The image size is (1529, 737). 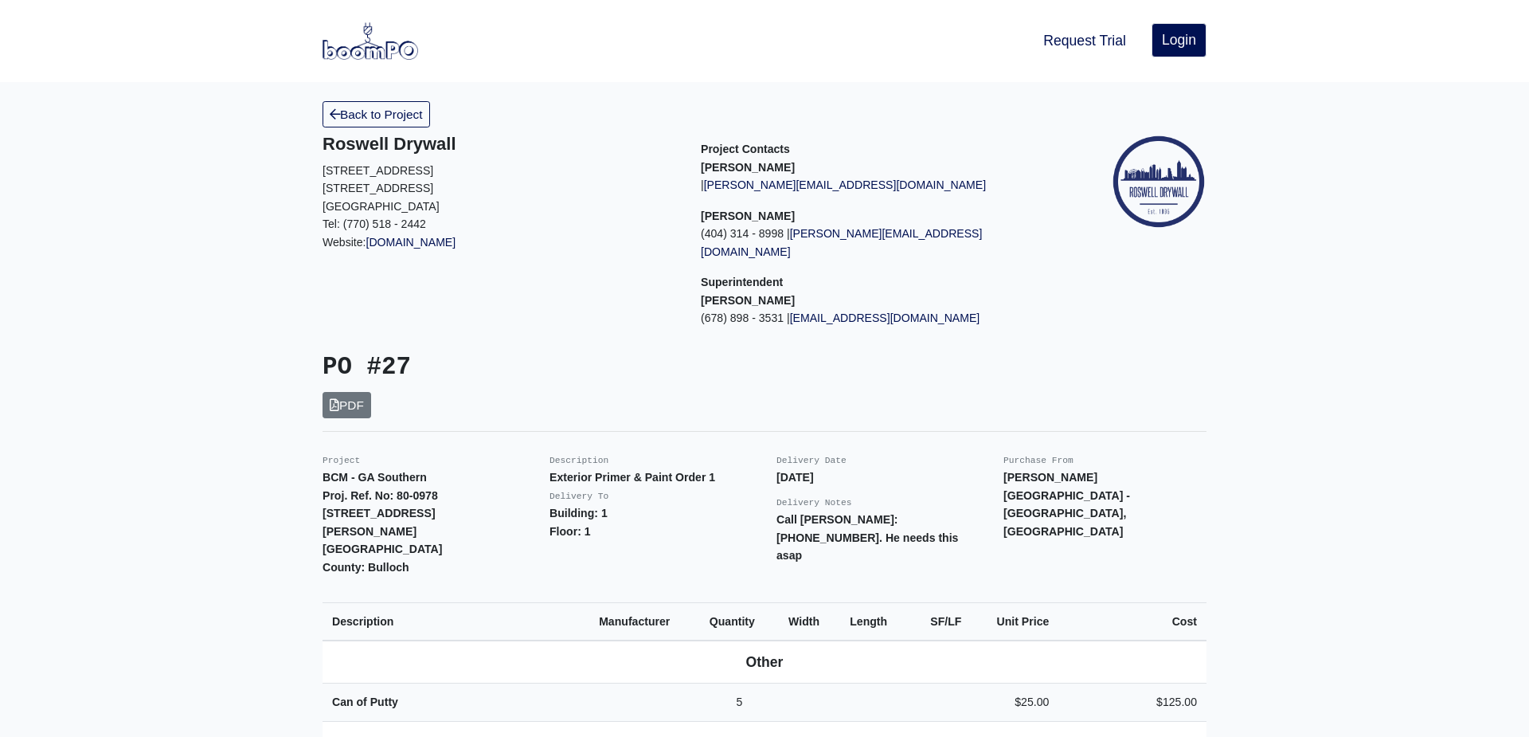 What do you see at coordinates (632, 477) in the screenshot?
I see `strong: Exterior Primer & Paint Order 1` at bounding box center [632, 477].